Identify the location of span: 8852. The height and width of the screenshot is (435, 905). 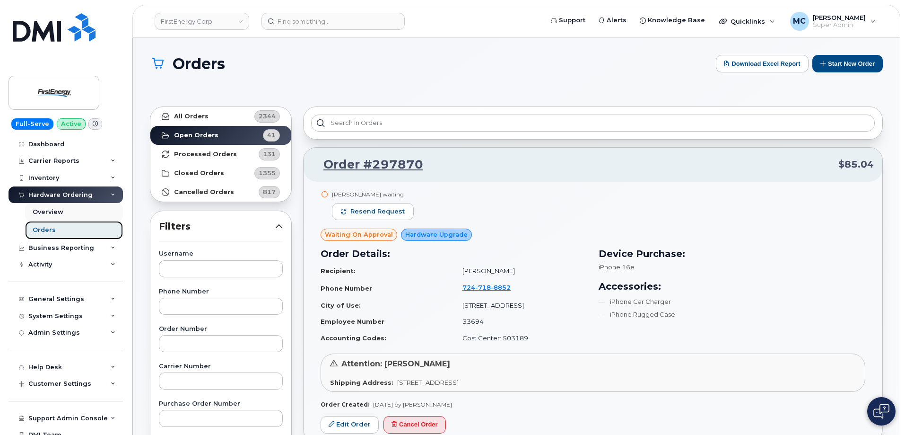
(501, 287).